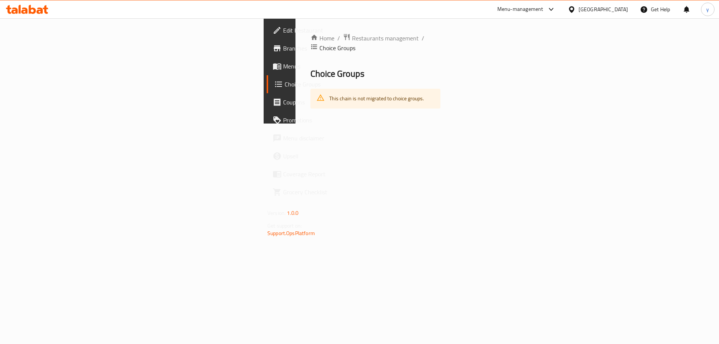  Describe the element at coordinates (330, 138) in the screenshot. I see `span: Menu disclaimer` at that location.